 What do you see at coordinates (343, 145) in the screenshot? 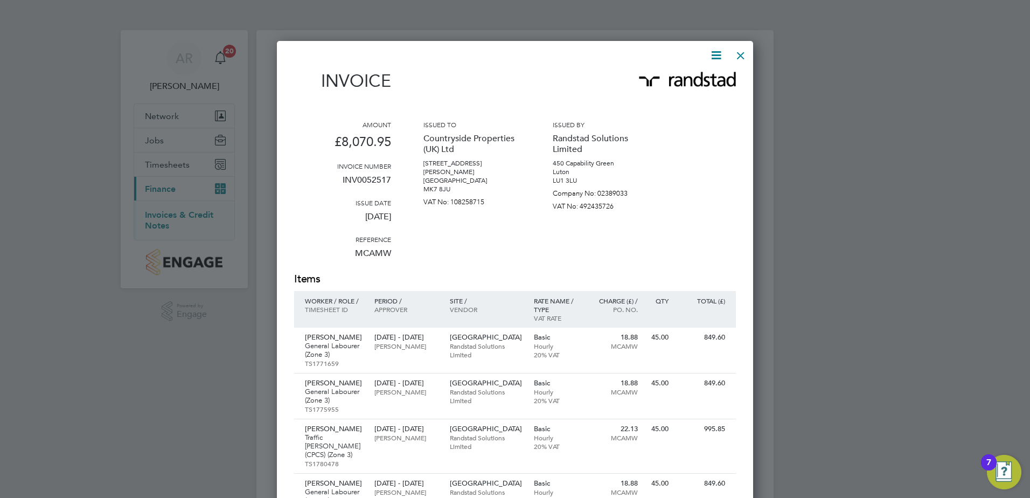
I see `p: £8,070.95` at bounding box center [343, 145].